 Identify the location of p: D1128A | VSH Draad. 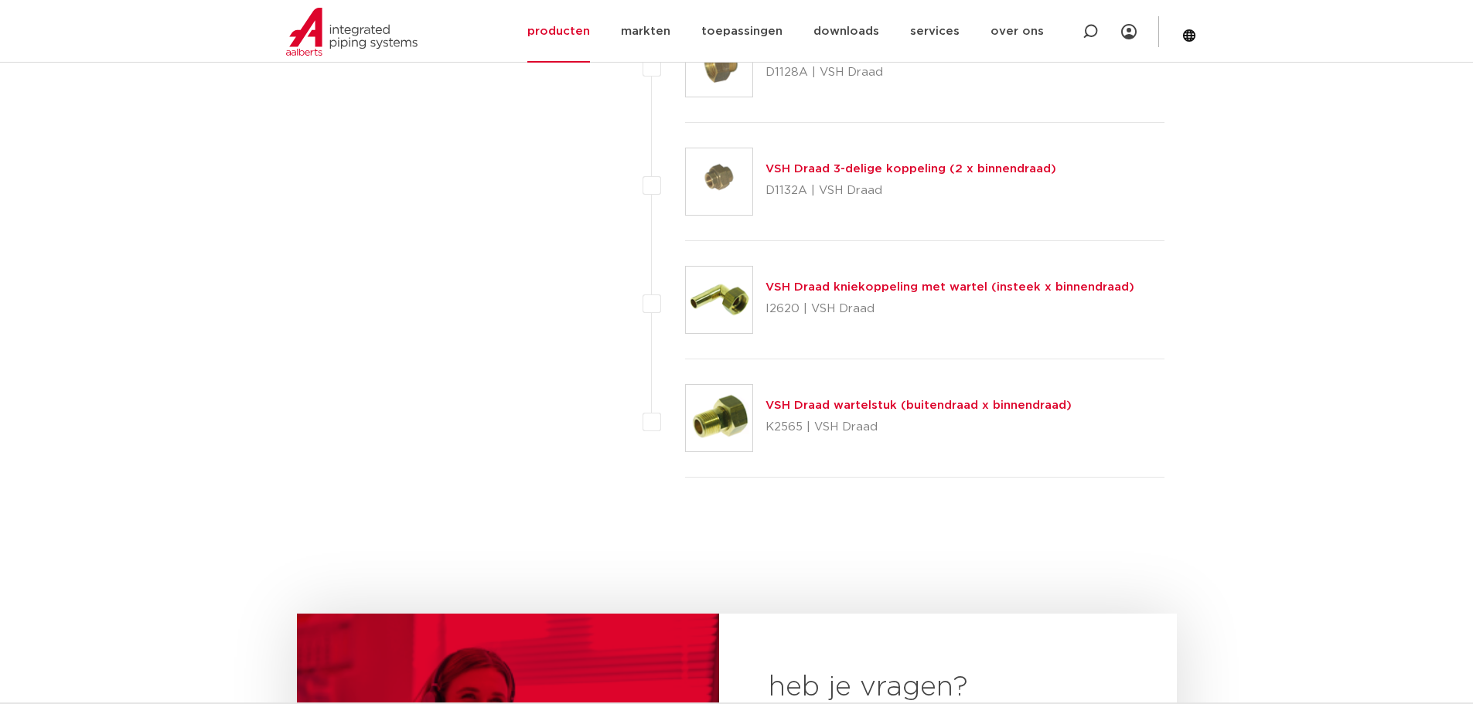
(935, 73).